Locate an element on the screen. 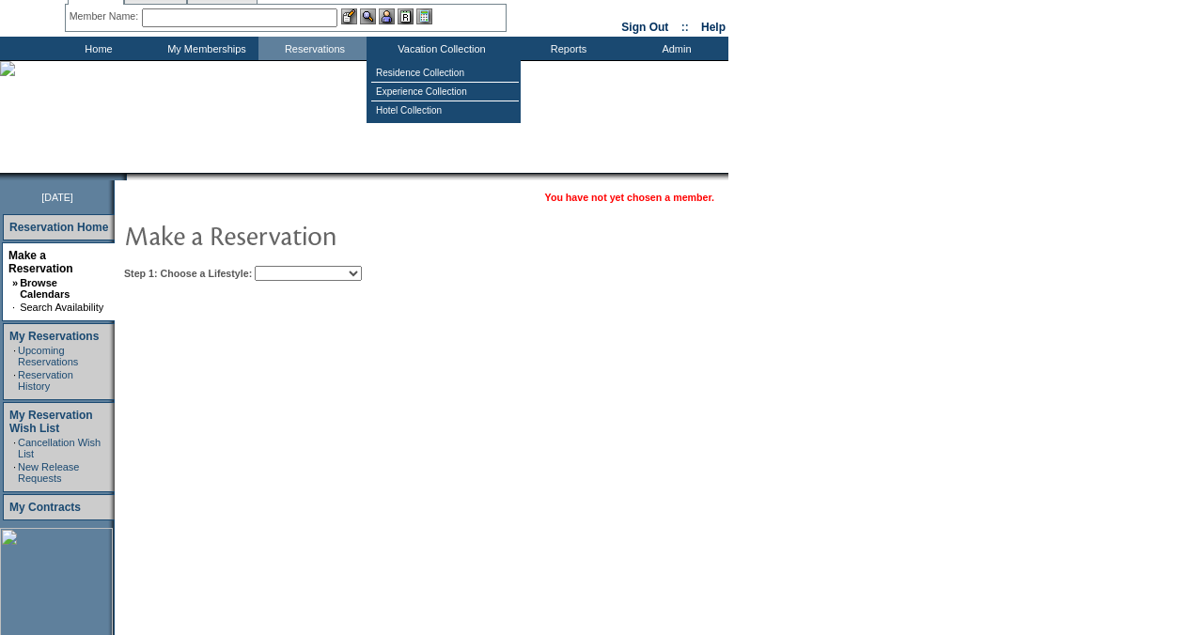  img: blank.gif is located at coordinates (128, 177).